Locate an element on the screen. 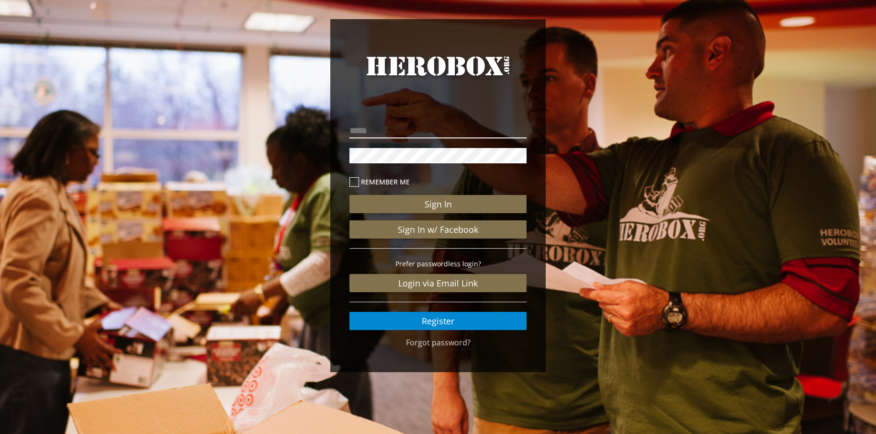 This screenshot has width=876, height=434. a: Login via Email Link is located at coordinates (438, 283).